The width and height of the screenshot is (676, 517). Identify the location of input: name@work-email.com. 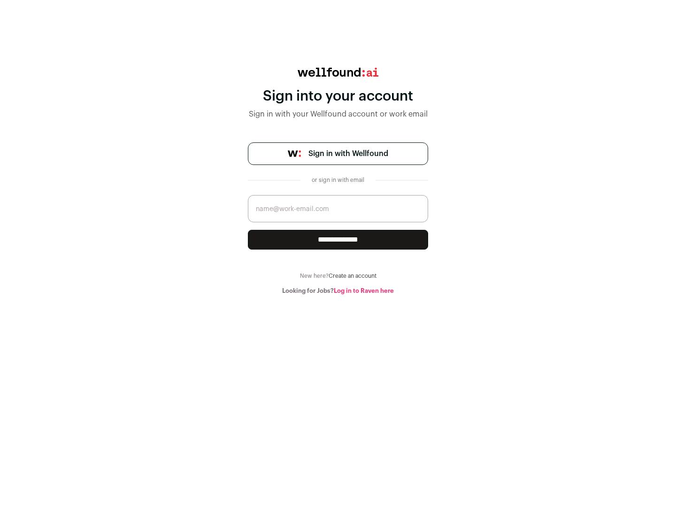
(338, 209).